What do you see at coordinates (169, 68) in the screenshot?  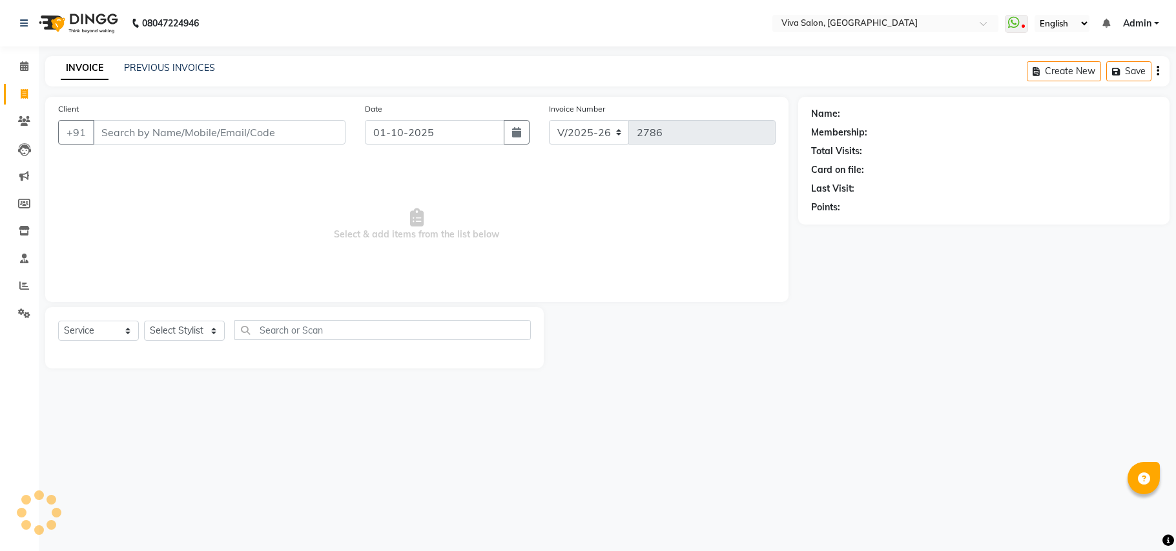 I see `a: PREVIOUS INVOICES` at bounding box center [169, 68].